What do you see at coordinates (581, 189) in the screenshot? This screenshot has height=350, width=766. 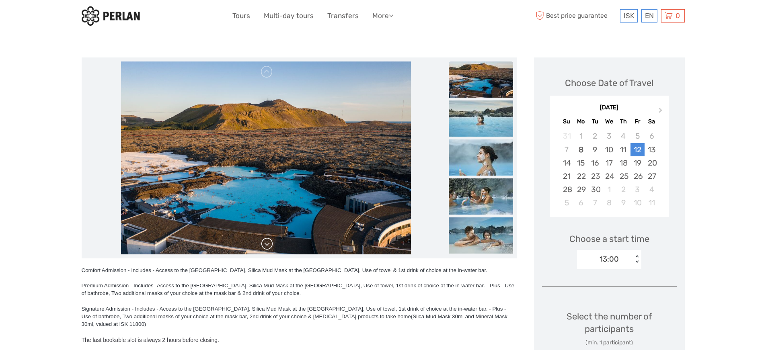 I see `div: Choose Monday, September 29th, 2025` at bounding box center [581, 189].